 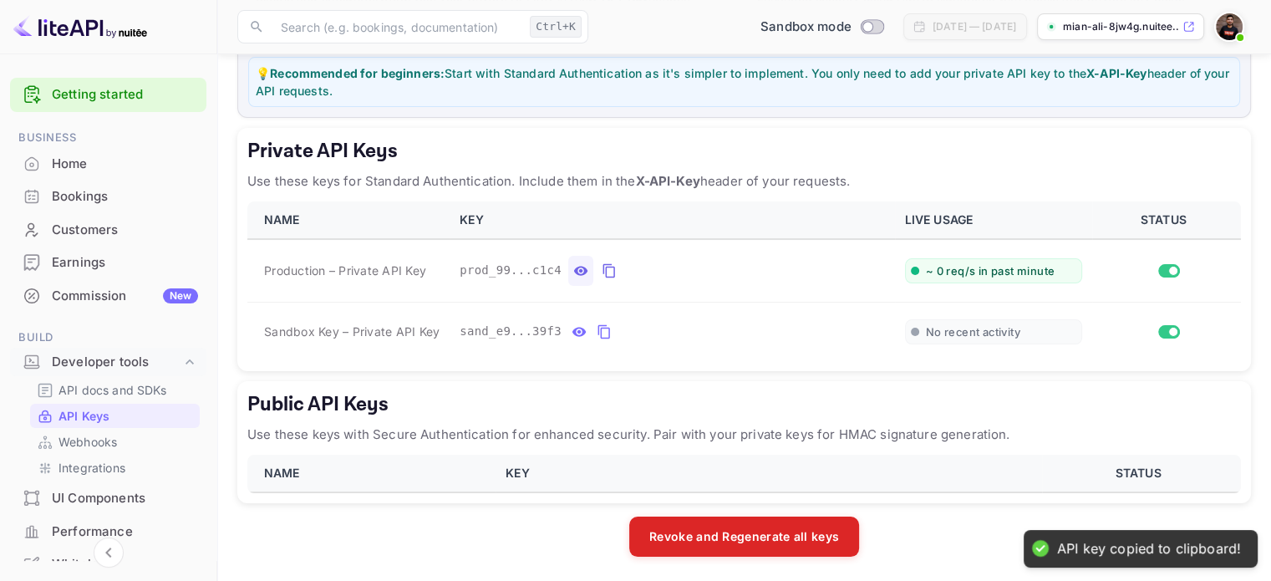 What do you see at coordinates (744, 405) in the screenshot?
I see `h5: Public API Keys` at bounding box center [744, 405].